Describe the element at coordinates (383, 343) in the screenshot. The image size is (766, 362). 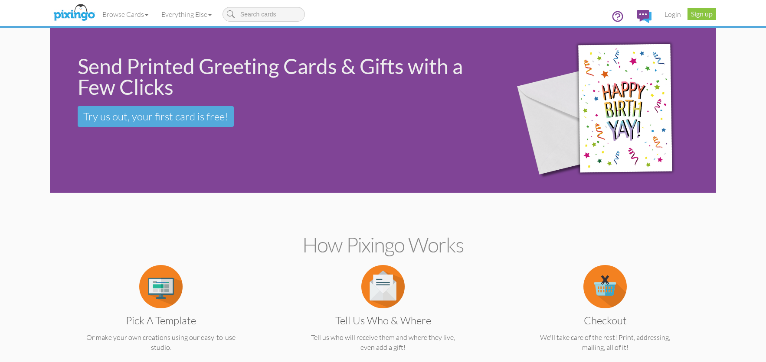
I see `p: Tell us who will receive them and where they live, even add a gift!` at that location.